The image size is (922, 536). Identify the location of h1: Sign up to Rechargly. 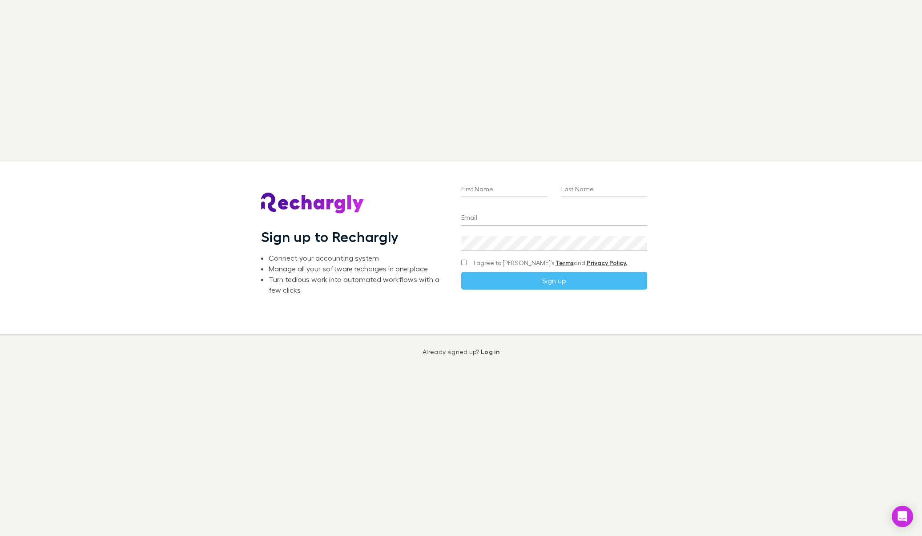
(330, 237).